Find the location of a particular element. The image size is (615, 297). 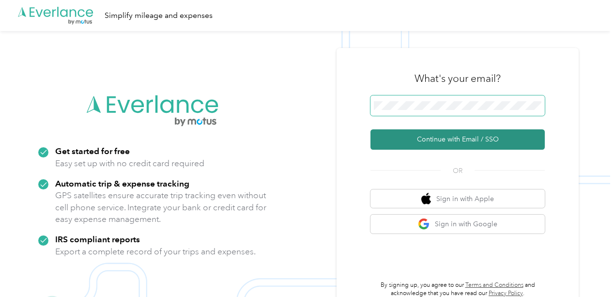

div: Simplify mileage and expenses is located at coordinates (158, 15).